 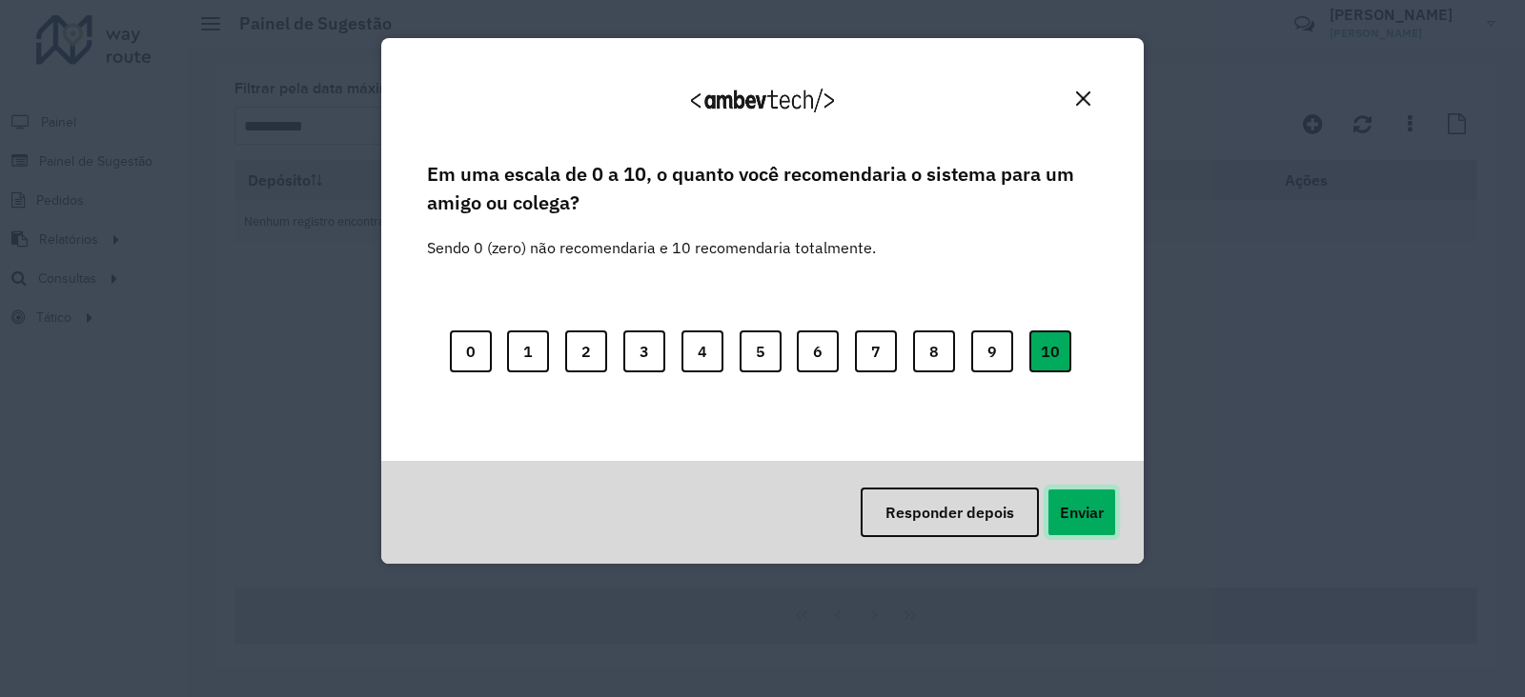 What do you see at coordinates (1050, 352) in the screenshot?
I see `button: 10` at bounding box center [1050, 352].